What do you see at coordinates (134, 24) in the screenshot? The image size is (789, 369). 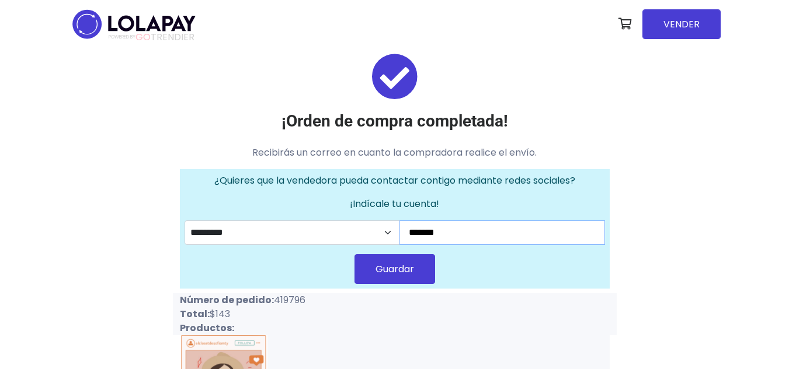 I see `img: logo` at bounding box center [134, 24].